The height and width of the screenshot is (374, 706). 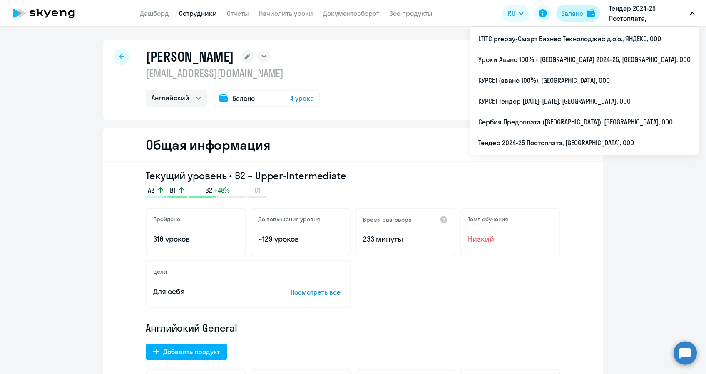 I want to click on span: 4 урока, so click(x=302, y=98).